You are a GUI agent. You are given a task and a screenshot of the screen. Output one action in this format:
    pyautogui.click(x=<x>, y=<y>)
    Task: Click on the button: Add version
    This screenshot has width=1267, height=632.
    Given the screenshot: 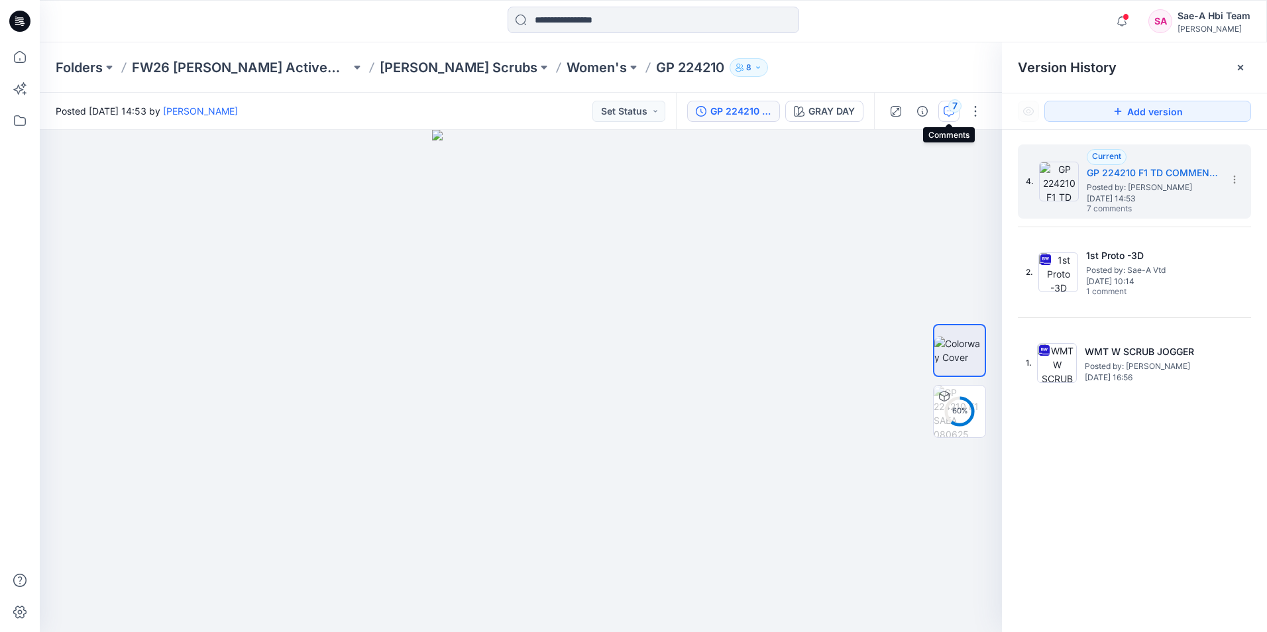 What is the action you would take?
    pyautogui.click(x=1148, y=111)
    